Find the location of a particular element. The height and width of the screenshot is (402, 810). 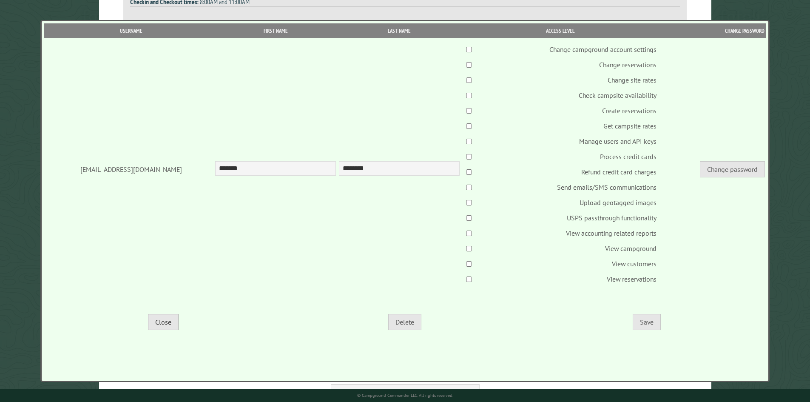

th: Username is located at coordinates (131, 31).